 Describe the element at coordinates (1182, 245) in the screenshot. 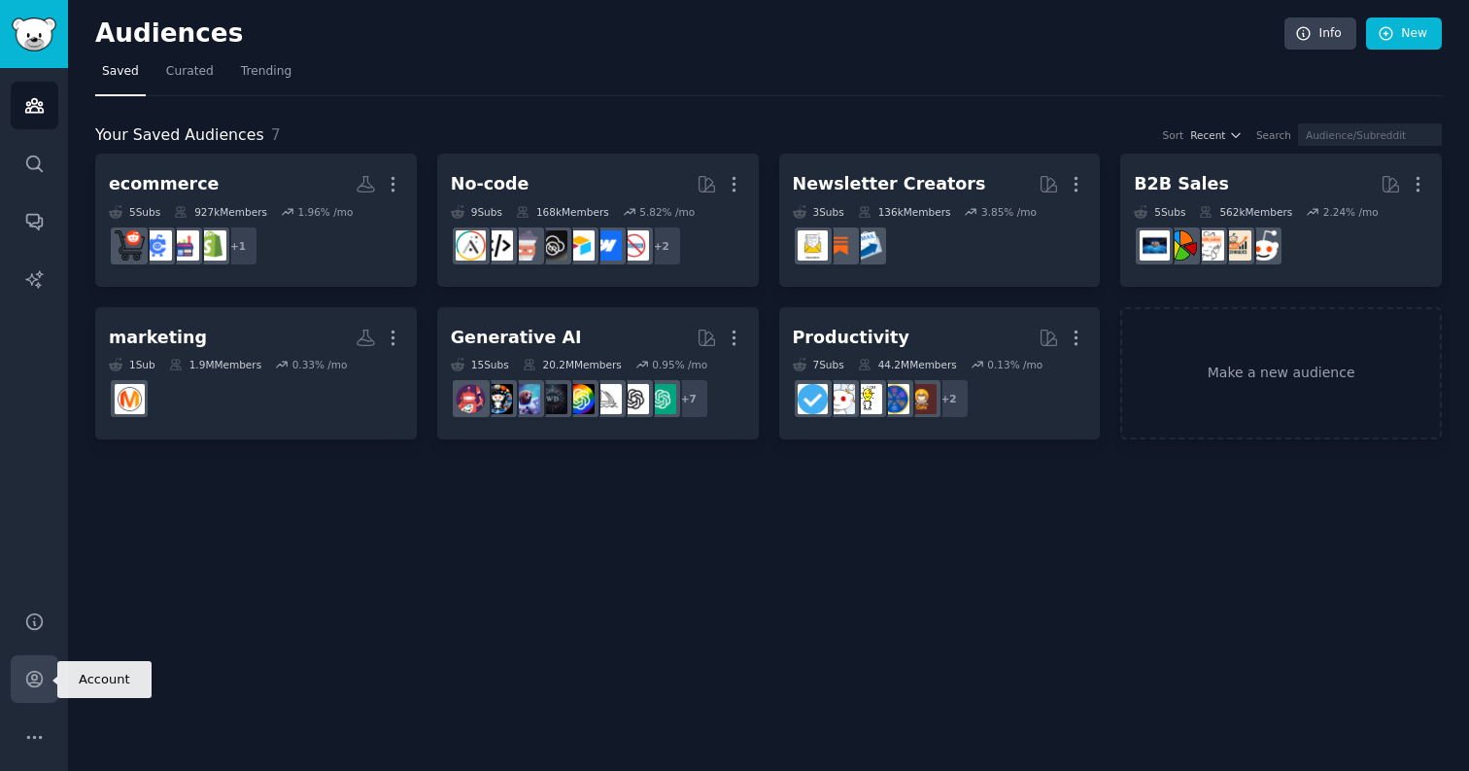

I see `img: B2BSales` at that location.